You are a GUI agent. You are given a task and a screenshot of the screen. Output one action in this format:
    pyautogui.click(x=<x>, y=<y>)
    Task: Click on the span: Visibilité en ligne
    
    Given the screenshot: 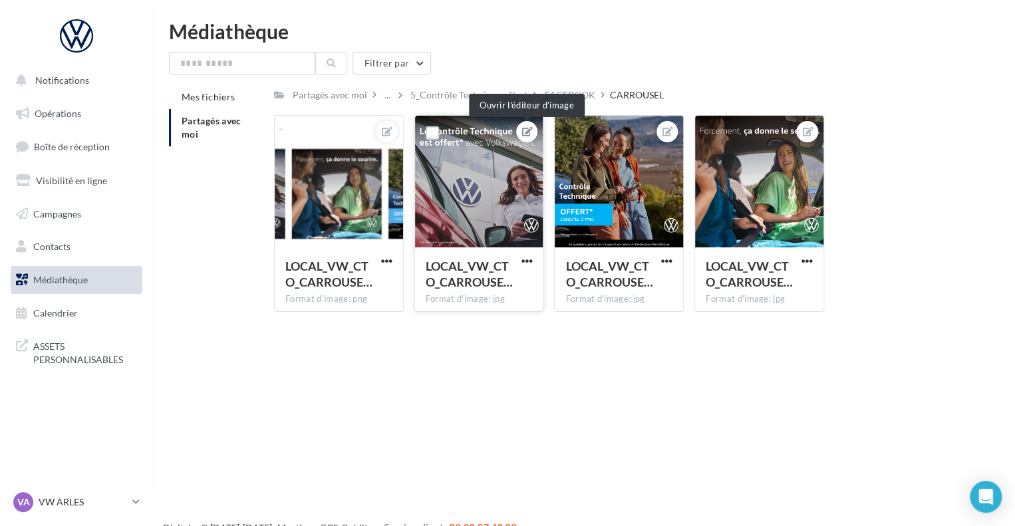 What is the action you would take?
    pyautogui.click(x=71, y=180)
    